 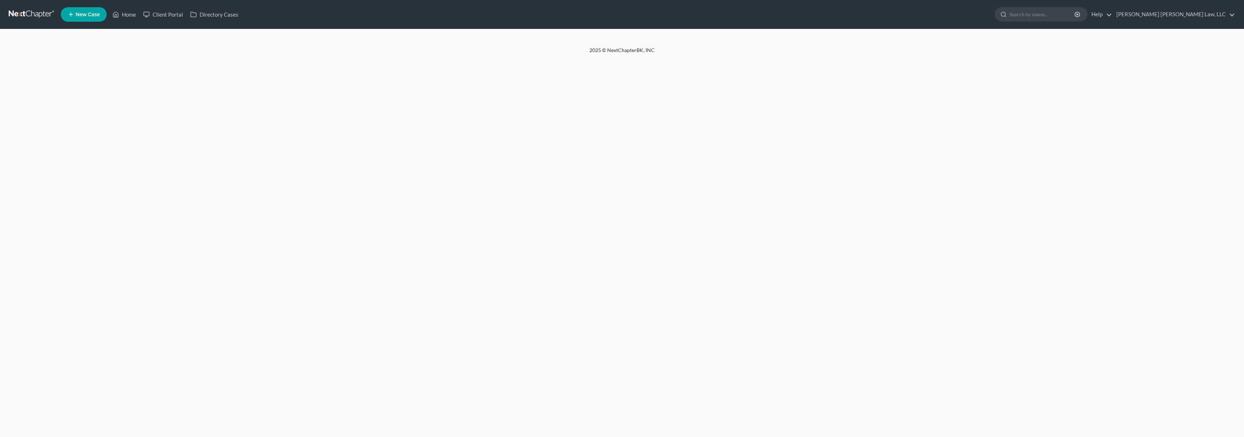 I want to click on a: Help, so click(x=1100, y=14).